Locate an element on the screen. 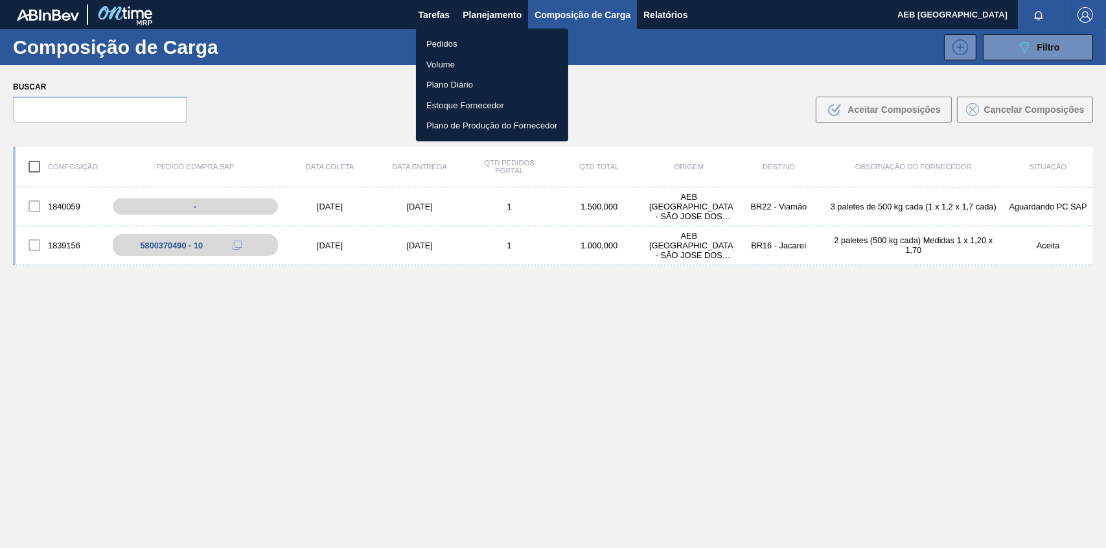 Image resolution: width=1106 pixels, height=548 pixels. a: Volume is located at coordinates (492, 65).